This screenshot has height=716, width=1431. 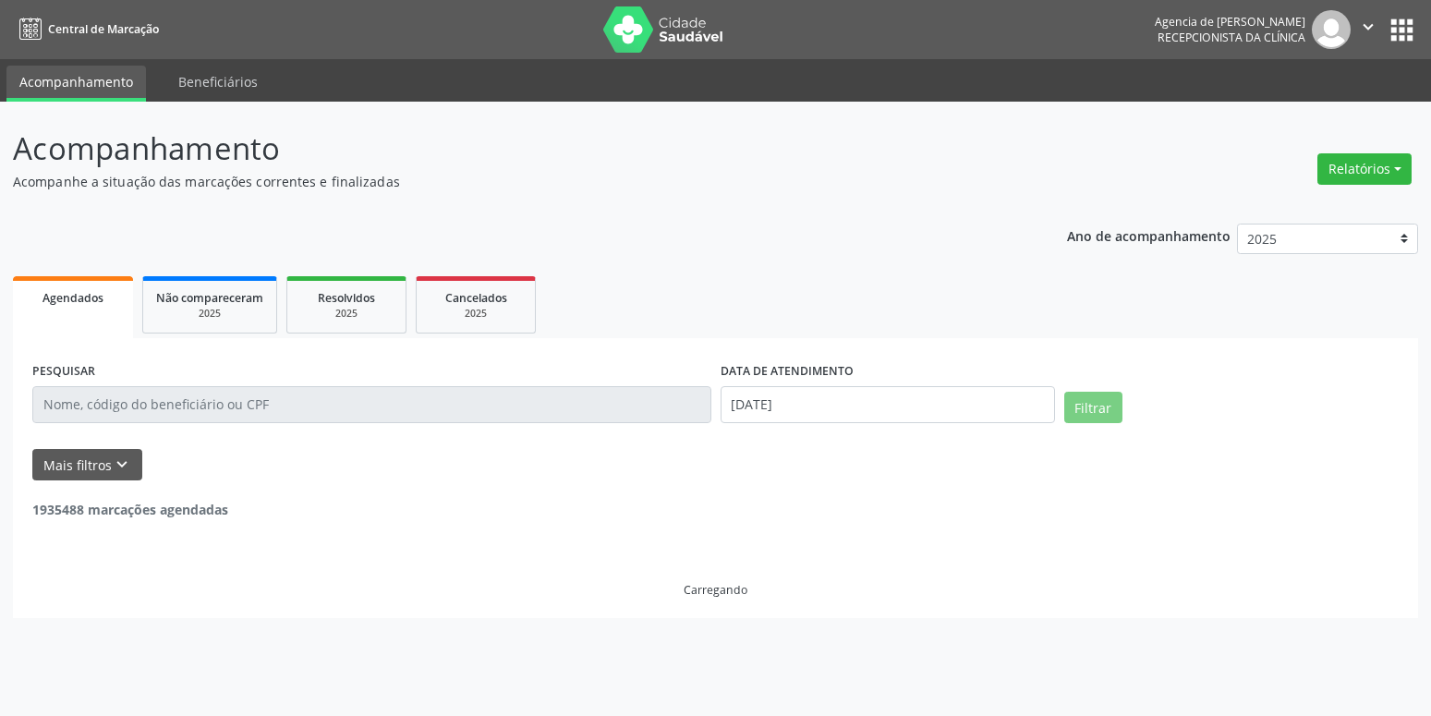 What do you see at coordinates (371, 405) in the screenshot?
I see `input: Nome, código do beneficiário ou CPF` at bounding box center [371, 405].